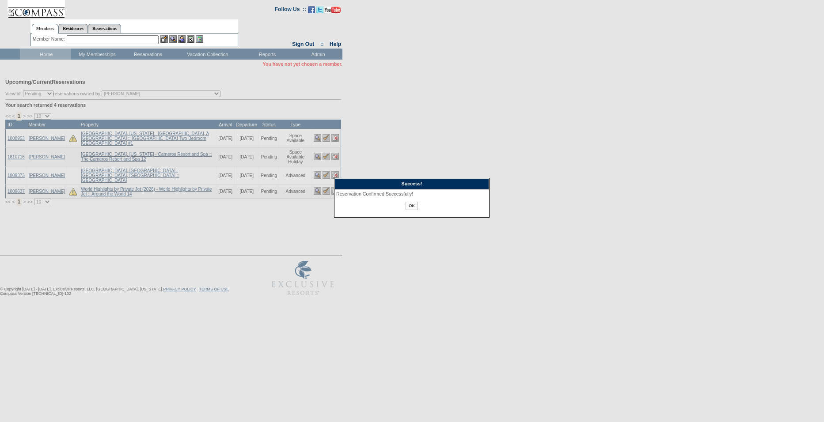 Image resolution: width=824 pixels, height=422 pixels. I want to click on img: Impersonate, so click(182, 39).